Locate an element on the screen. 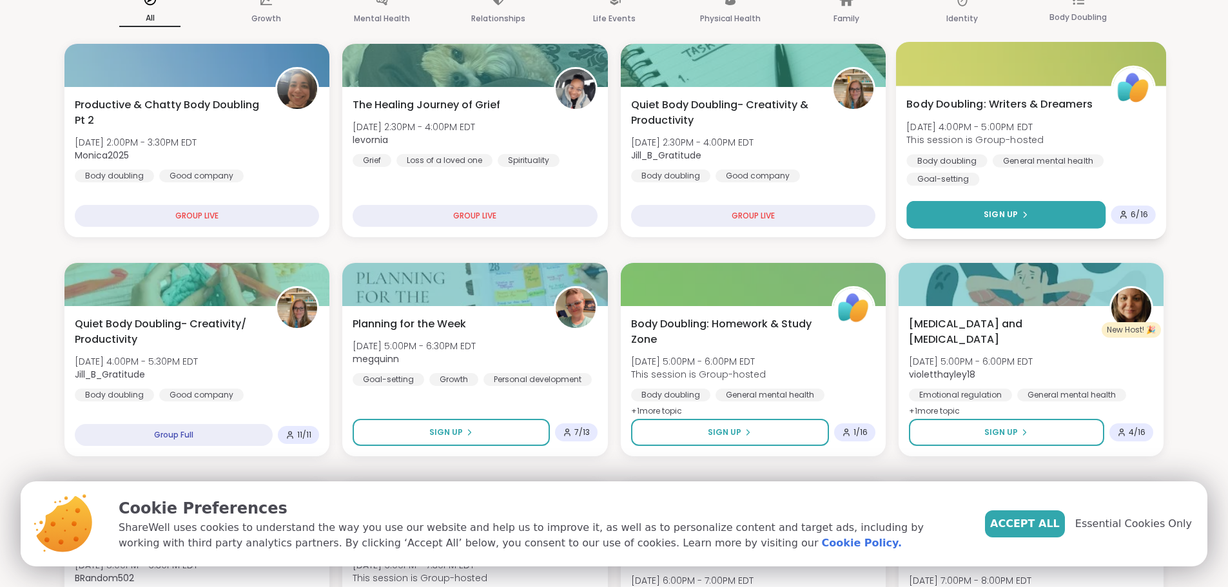 Image resolution: width=1228 pixels, height=587 pixels. span: Body Doubling: Homework & Study Zone is located at coordinates (724, 332).